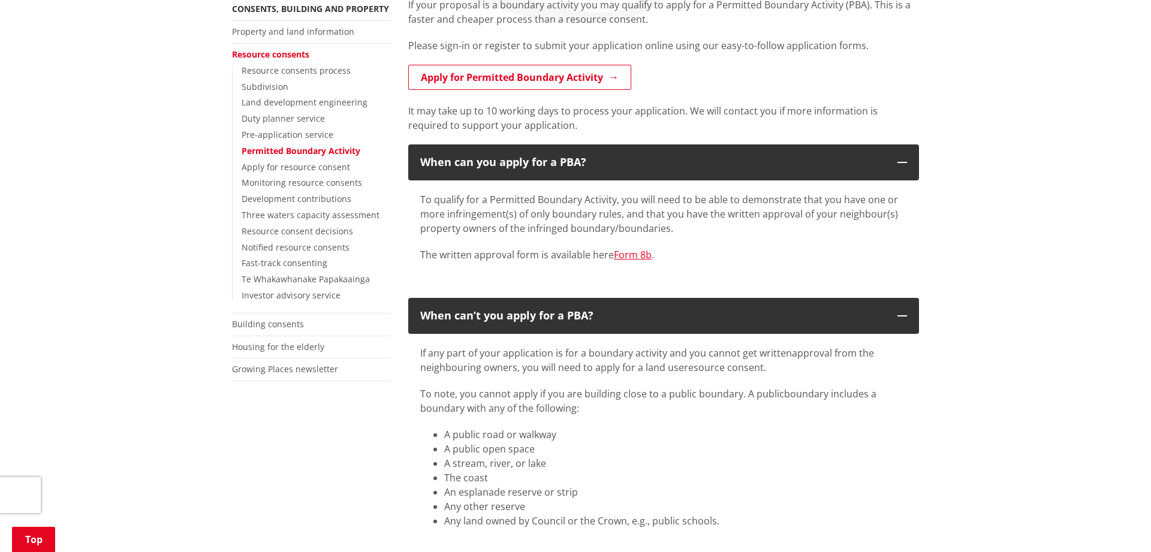 Image resolution: width=1151 pixels, height=552 pixels. Describe the element at coordinates (296, 70) in the screenshot. I see `a: Resource consents process` at that location.